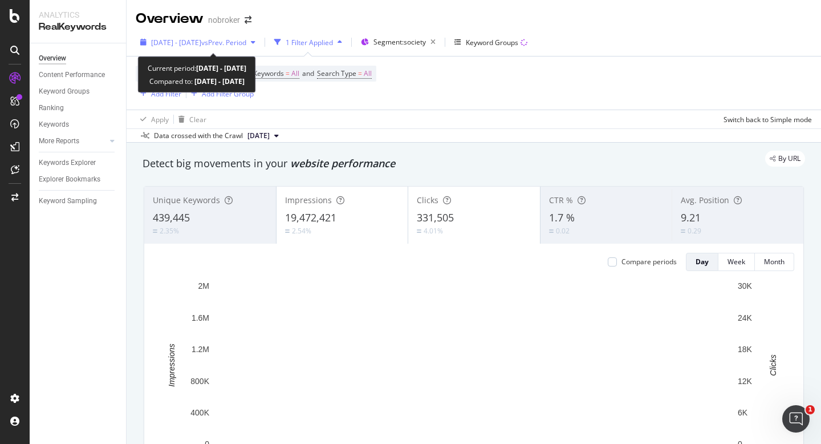  I want to click on span: Segment: society, so click(400, 42).